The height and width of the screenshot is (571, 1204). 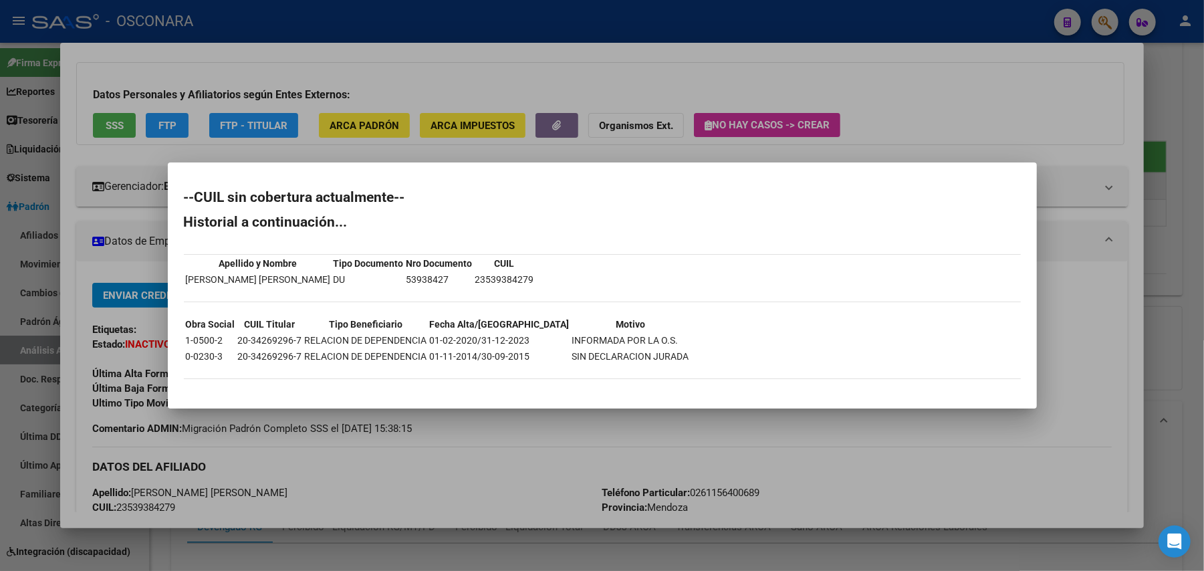 What do you see at coordinates (602, 222) in the screenshot?
I see `h2: Historial a continuación...` at bounding box center [602, 222].